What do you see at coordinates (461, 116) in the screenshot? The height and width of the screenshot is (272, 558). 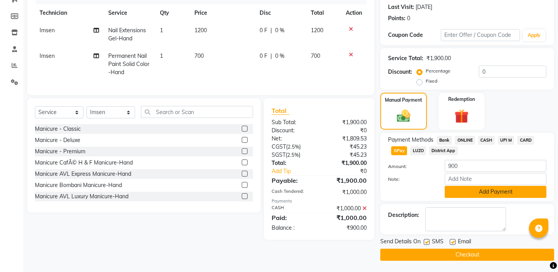 I see `img: _gift.svg` at bounding box center [461, 116].